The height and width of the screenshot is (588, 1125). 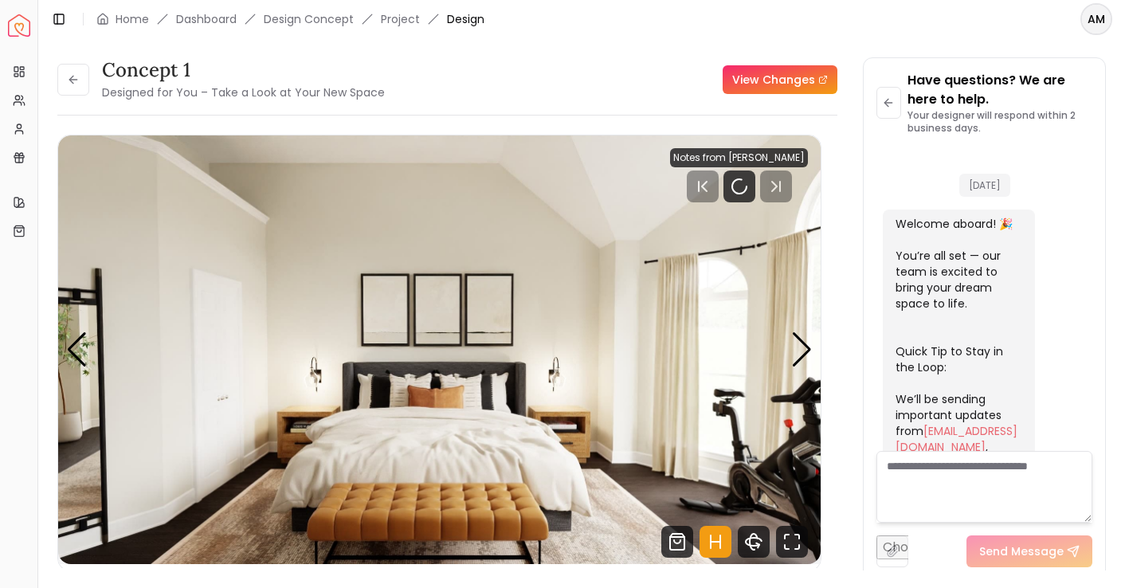 What do you see at coordinates (206, 19) in the screenshot?
I see `a: Dashboard` at bounding box center [206, 19].